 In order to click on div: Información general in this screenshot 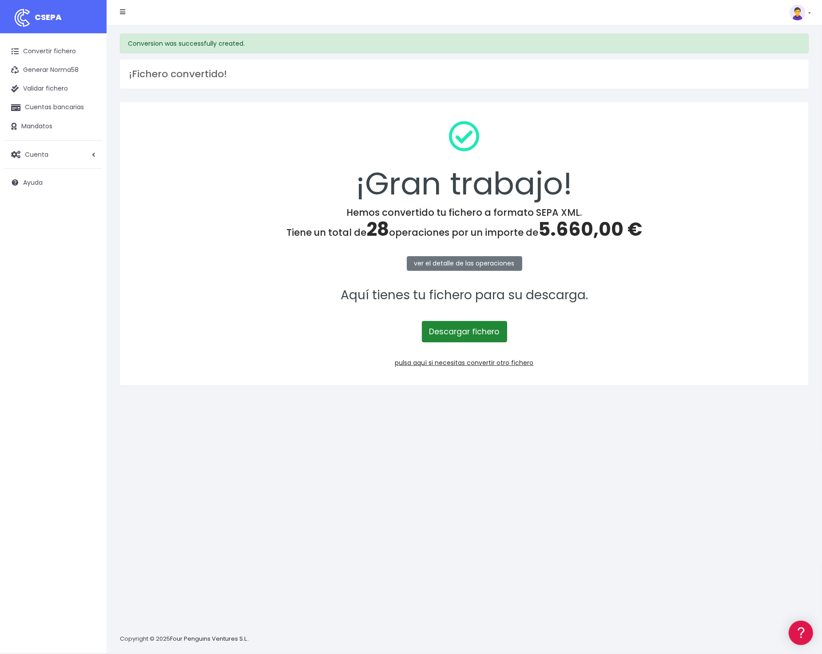, I will do `click(89, 66)`.